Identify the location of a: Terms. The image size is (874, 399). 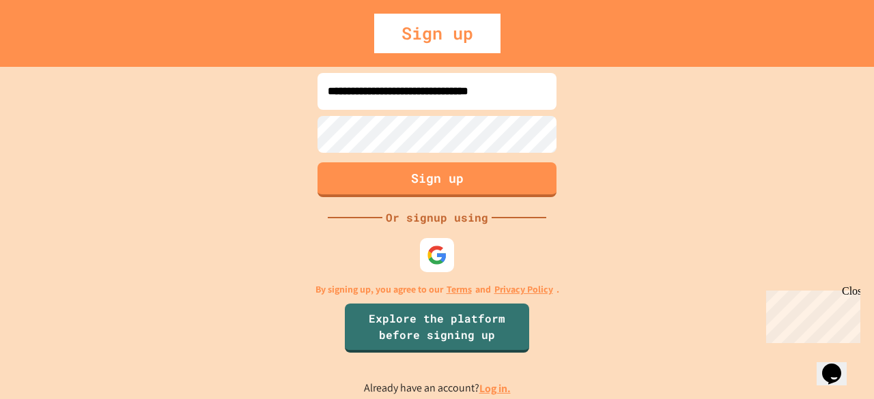
(459, 289).